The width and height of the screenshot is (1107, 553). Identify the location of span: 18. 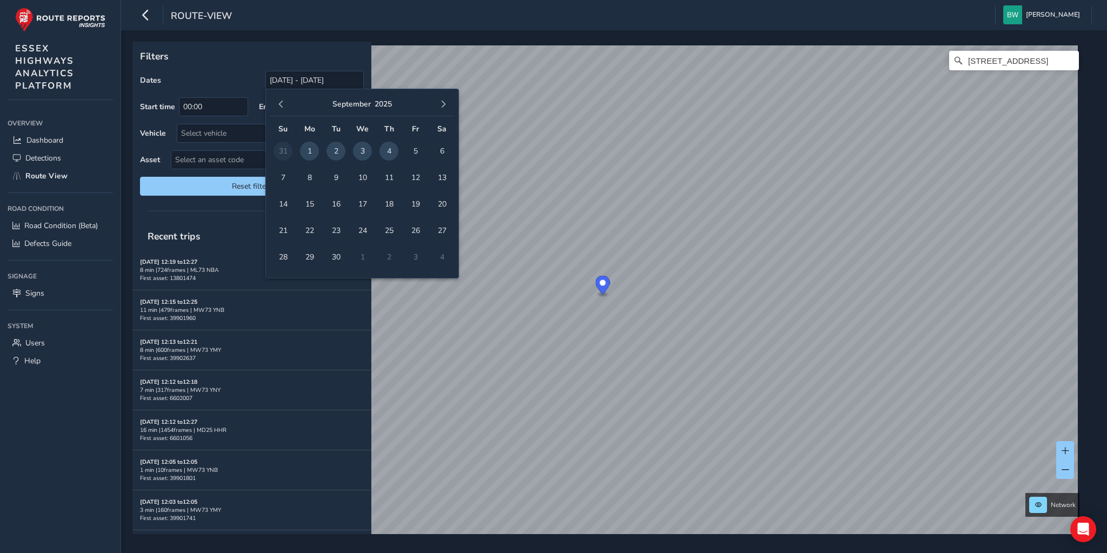
(389, 204).